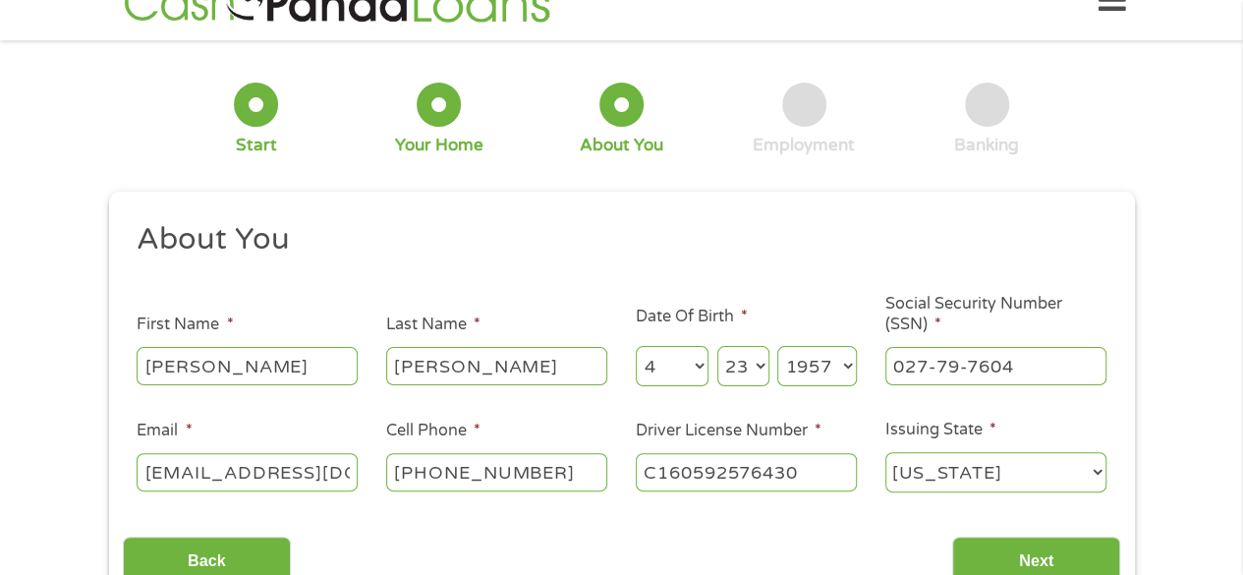  I want to click on div: Start, so click(257, 145).